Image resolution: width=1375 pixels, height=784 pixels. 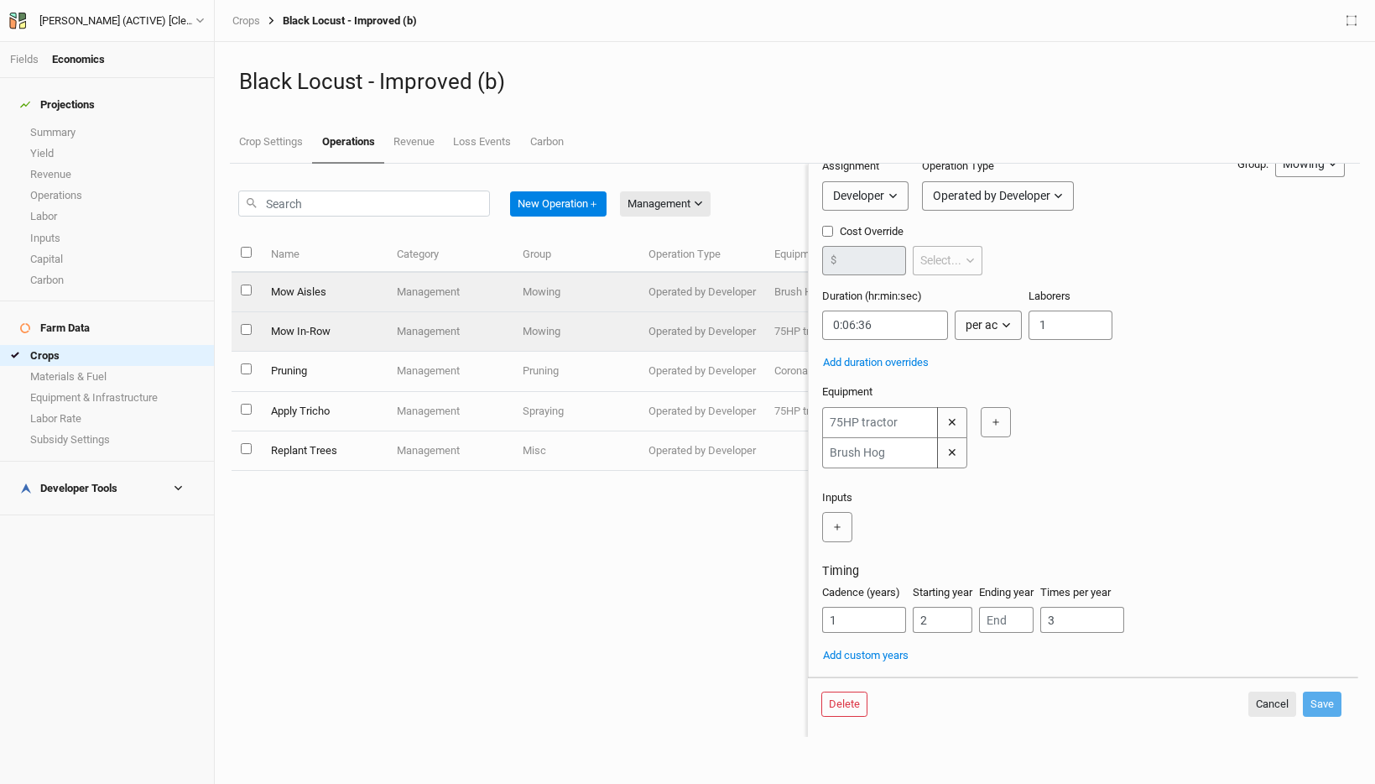 I want to click on input: select all items, so click(x=246, y=252).